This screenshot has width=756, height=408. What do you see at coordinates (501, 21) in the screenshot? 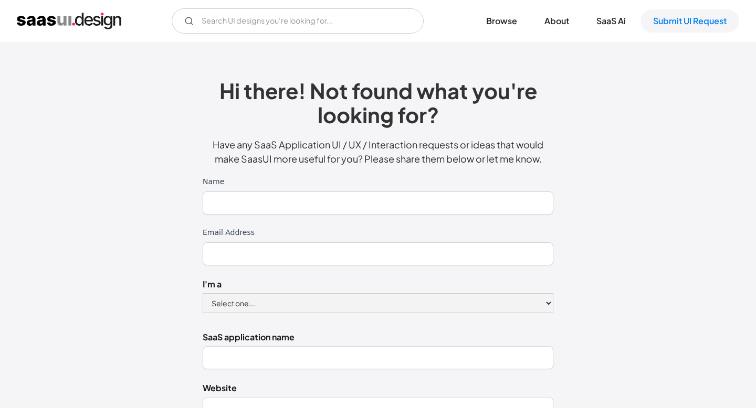
I see `a: Browse` at bounding box center [501, 21].